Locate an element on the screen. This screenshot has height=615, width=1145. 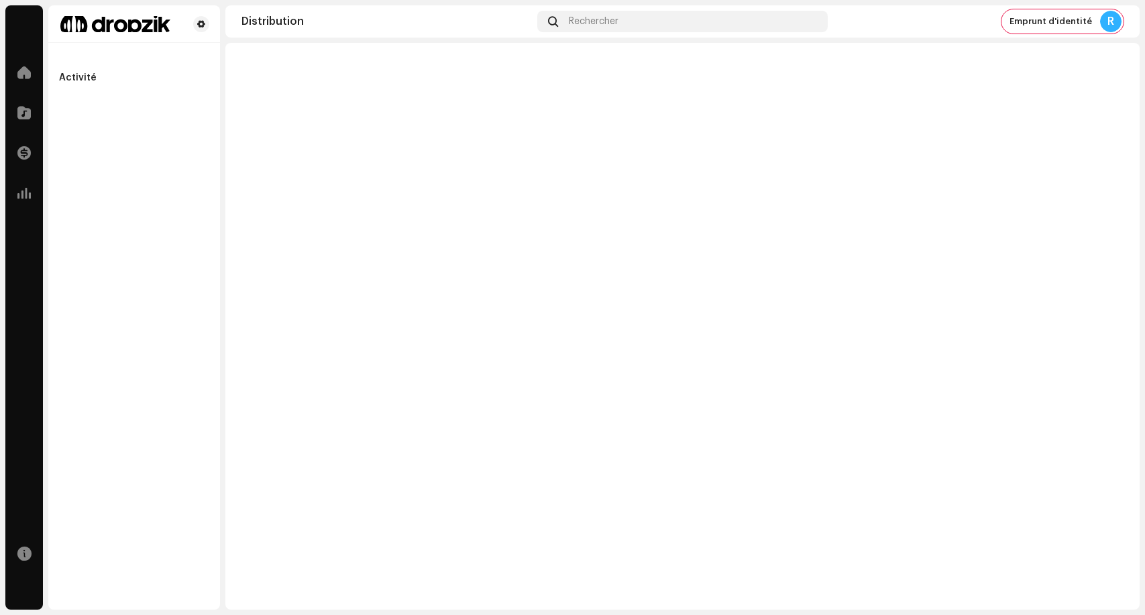
span: Emprunt d'identité is located at coordinates (1050, 21).